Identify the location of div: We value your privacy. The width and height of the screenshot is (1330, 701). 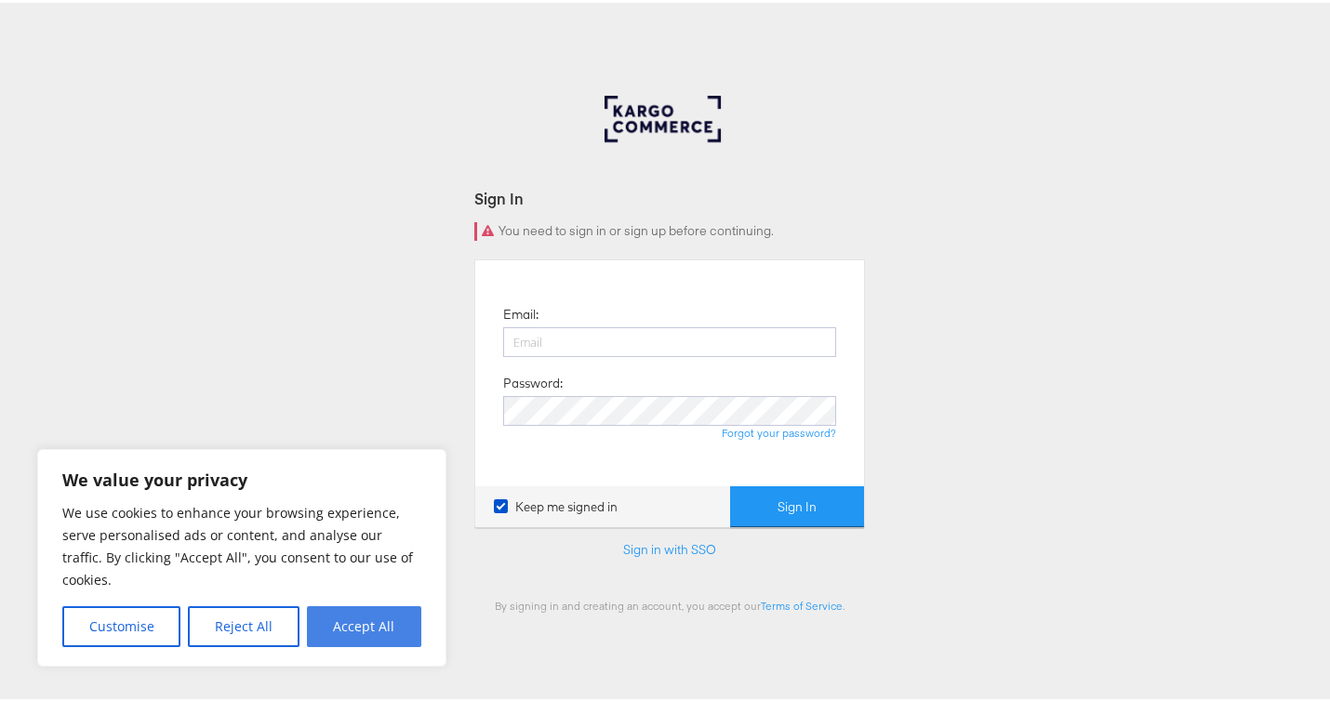
(242, 555).